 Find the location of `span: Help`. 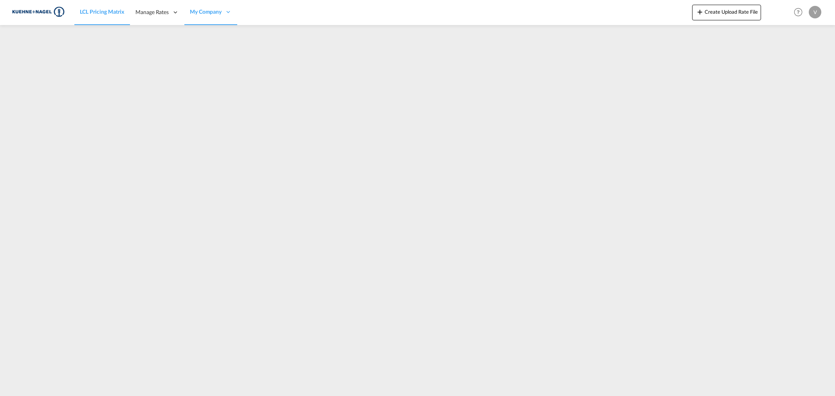

span: Help is located at coordinates (798, 12).